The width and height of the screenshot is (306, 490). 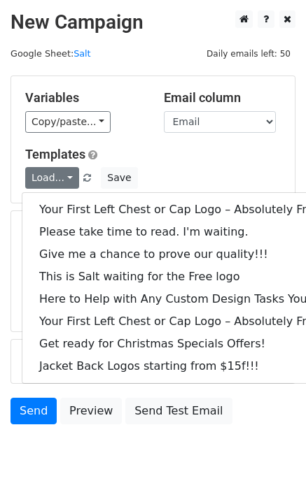 What do you see at coordinates (178, 411) in the screenshot?
I see `a: Send Test Email` at bounding box center [178, 411].